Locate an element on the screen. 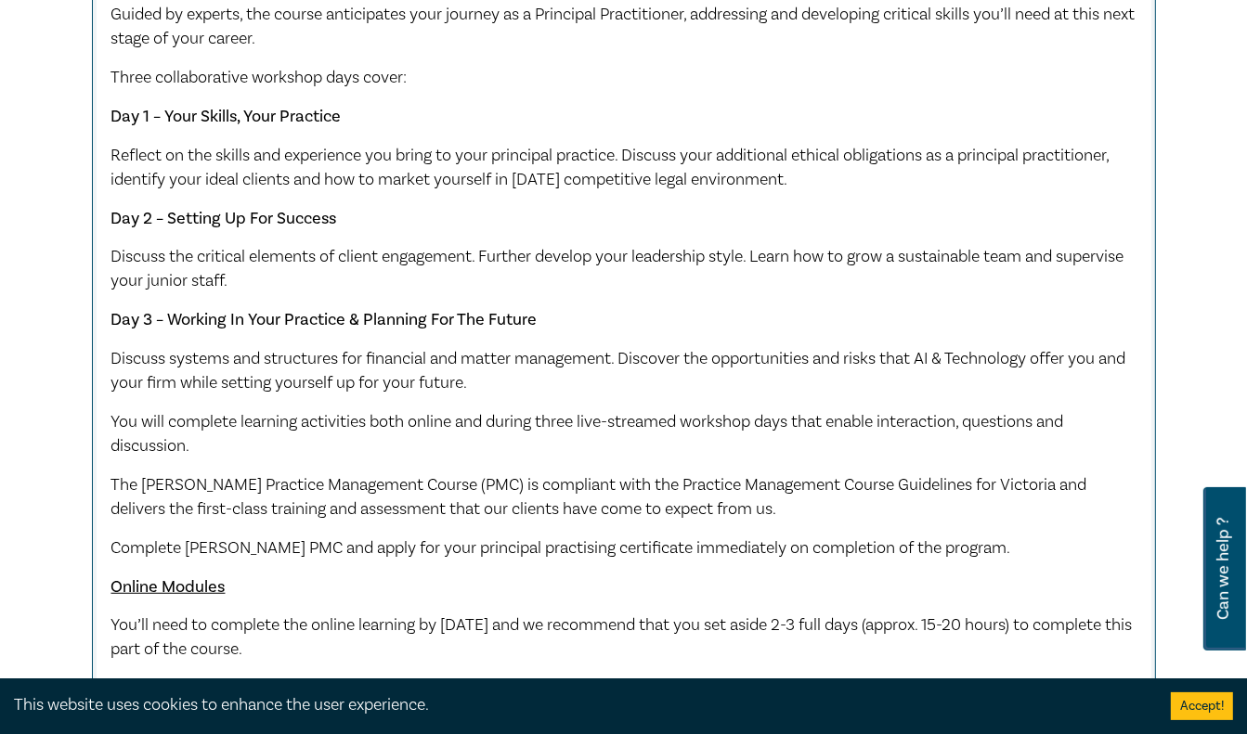 This screenshot has width=1247, height=734. span: Reflect on the skills and experience you bring to your principal practice. Discuss your additiona... is located at coordinates (610, 167).